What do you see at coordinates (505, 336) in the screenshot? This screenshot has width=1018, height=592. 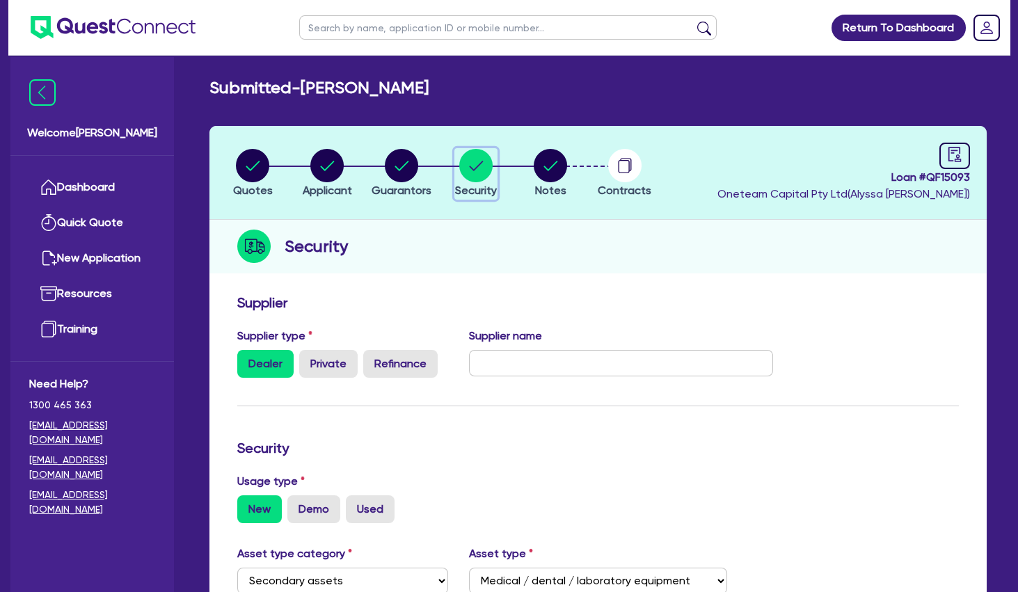 I see `label: Supplier name` at bounding box center [505, 336].